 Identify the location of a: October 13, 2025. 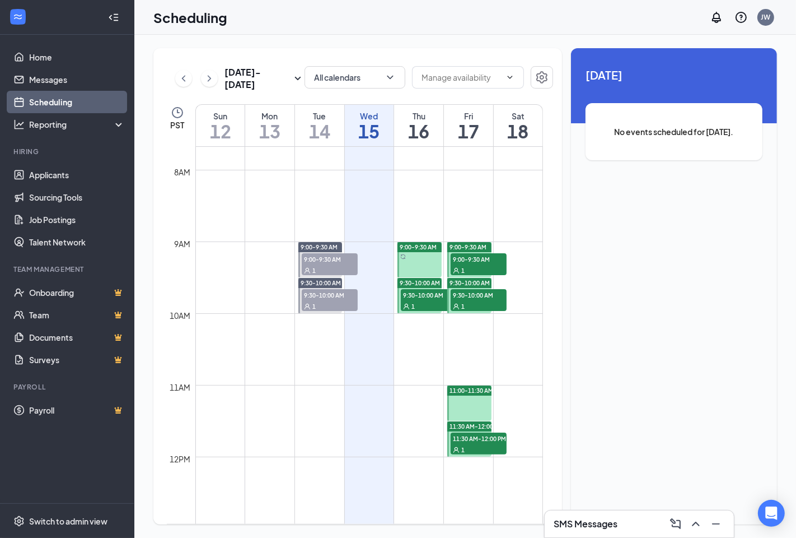
(270, 125).